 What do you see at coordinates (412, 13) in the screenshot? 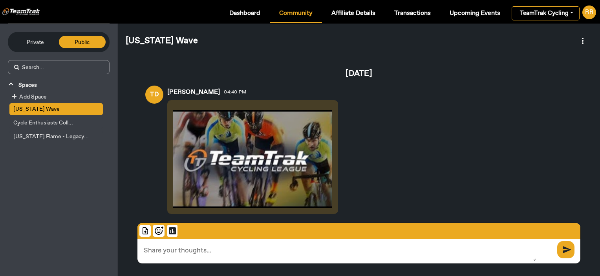
I see `span: Transactions` at bounding box center [412, 13].